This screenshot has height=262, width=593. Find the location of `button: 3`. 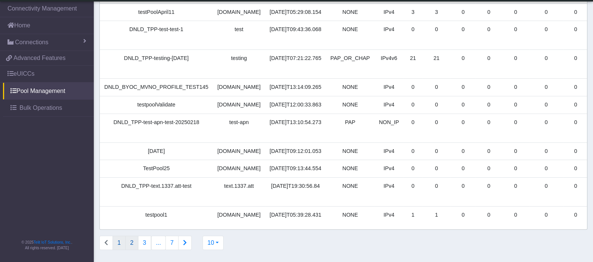

button: 3 is located at coordinates (144, 243).